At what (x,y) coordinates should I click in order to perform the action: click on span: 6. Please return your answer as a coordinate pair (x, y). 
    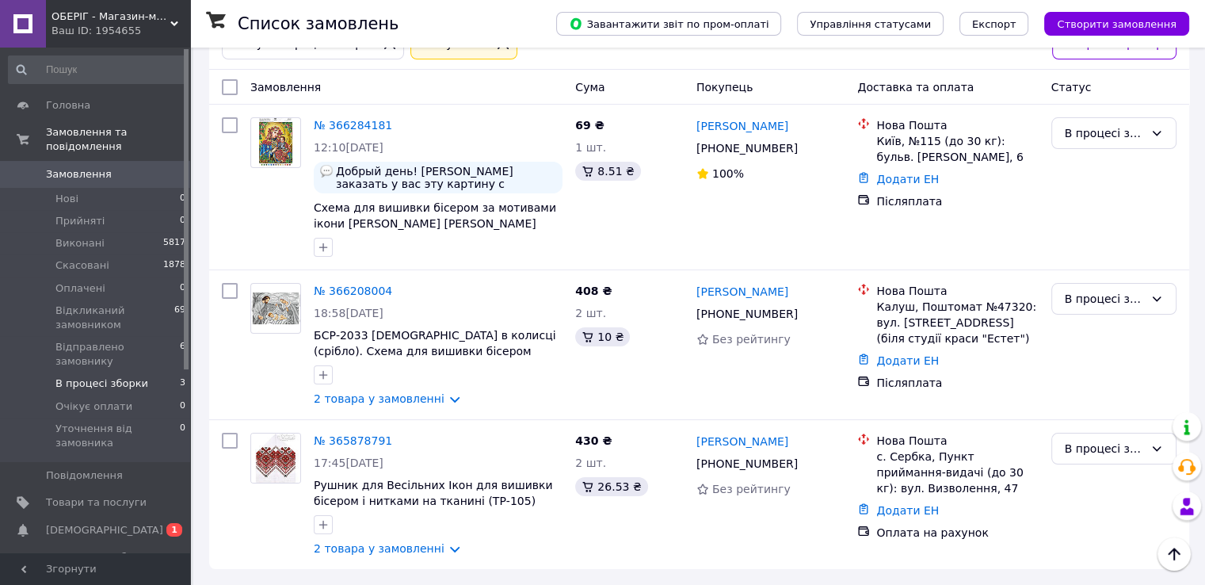
    Looking at the image, I should click on (182, 354).